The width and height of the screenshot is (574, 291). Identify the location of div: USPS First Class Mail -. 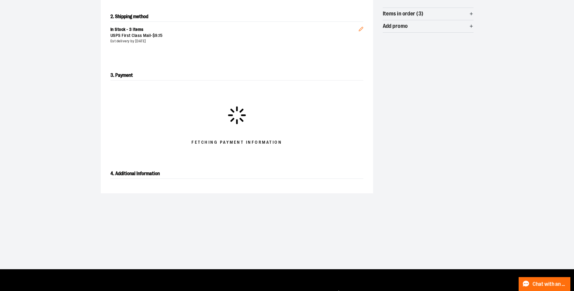
(235, 36).